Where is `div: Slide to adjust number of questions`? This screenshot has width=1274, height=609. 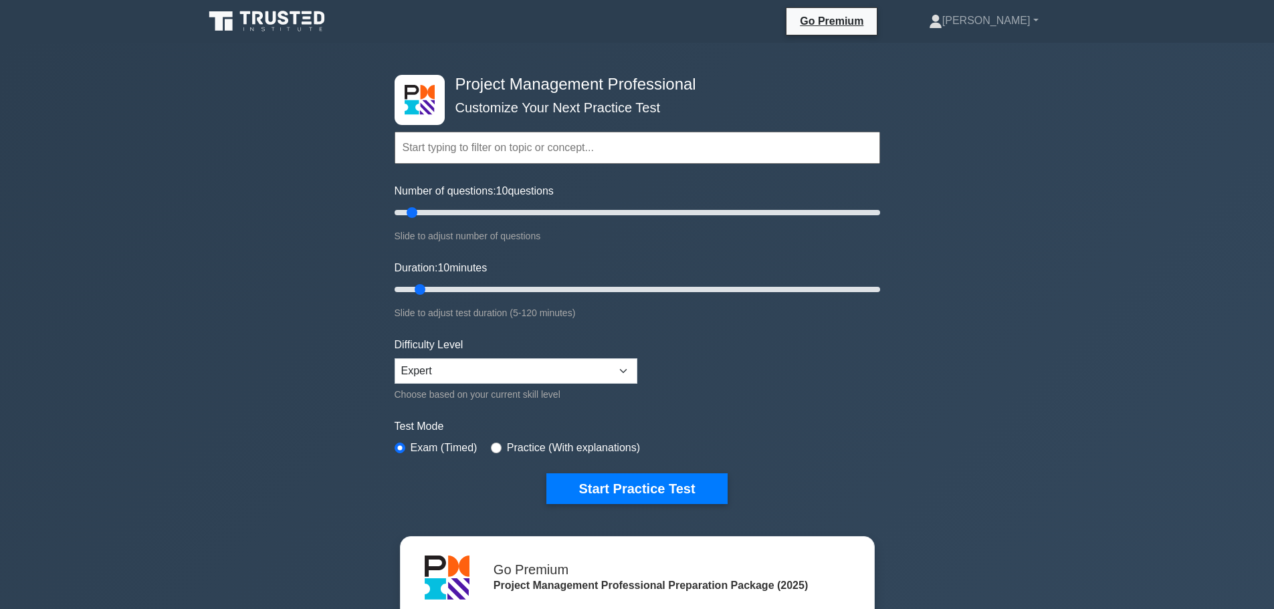 div: Slide to adjust number of questions is located at coordinates (637, 236).